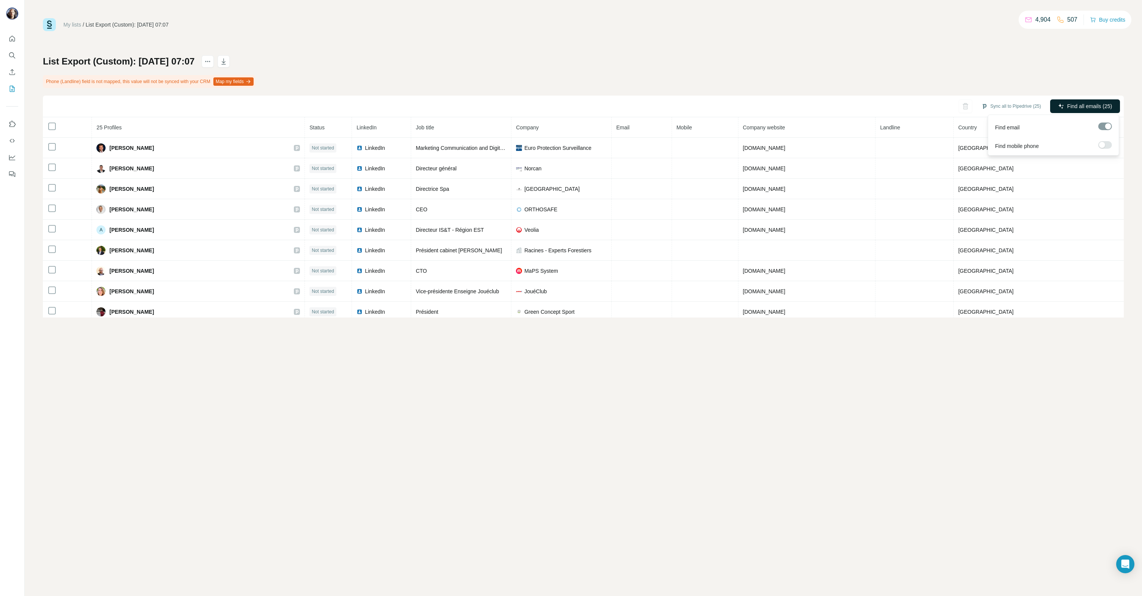 This screenshot has width=1142, height=596. Describe the element at coordinates (432, 189) in the screenshot. I see `span: Directrice Spa` at that location.